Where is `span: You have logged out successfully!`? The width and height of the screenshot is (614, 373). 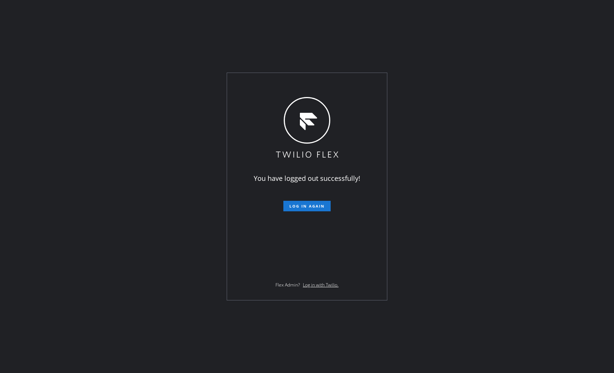
span: You have logged out successfully! is located at coordinates (307, 178).